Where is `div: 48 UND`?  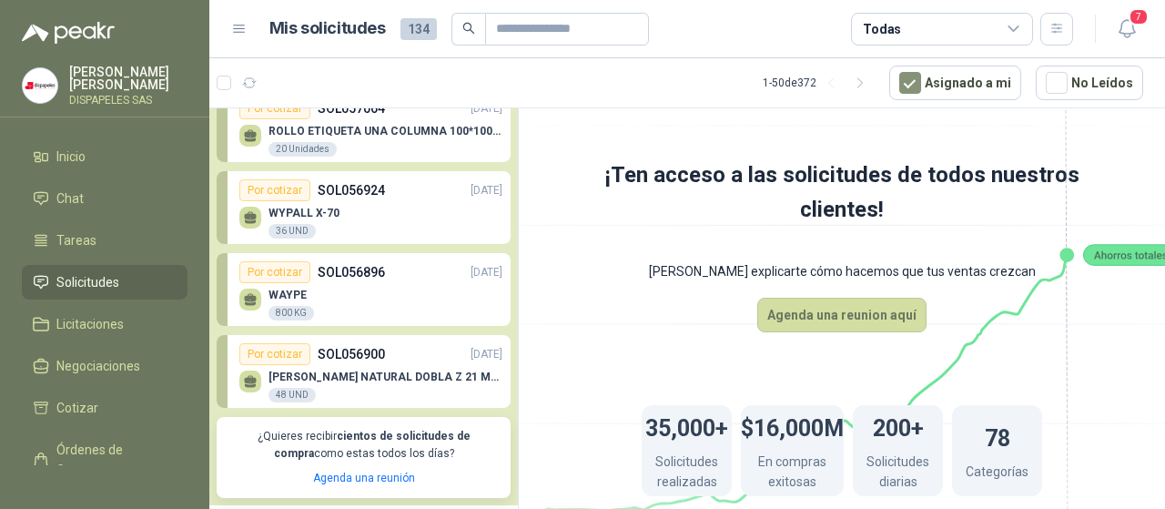
div: 48 UND is located at coordinates (292, 395).